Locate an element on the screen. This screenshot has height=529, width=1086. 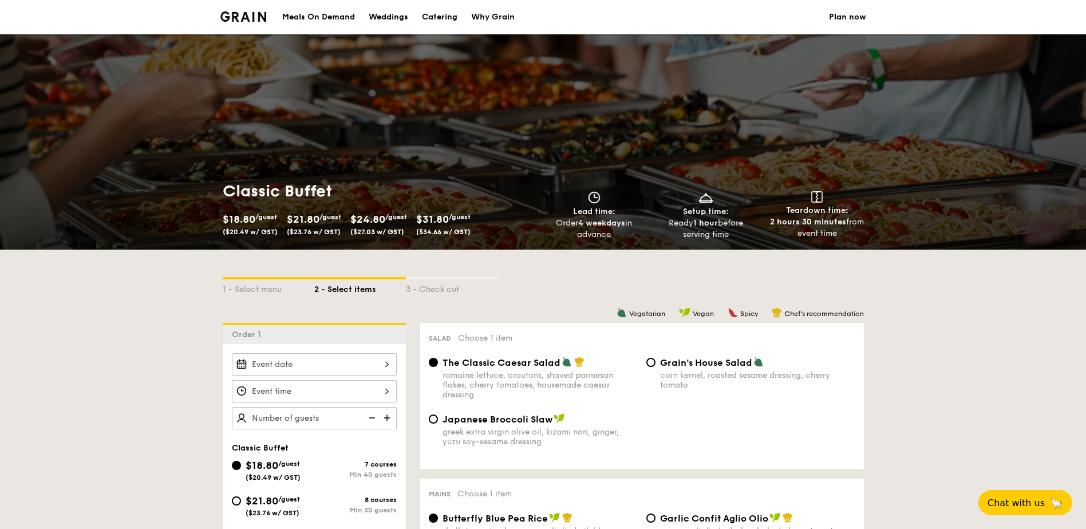
input: $18.80/guest($20.49 w/ GST)7 coursesMin 40 guests is located at coordinates (236, 465).